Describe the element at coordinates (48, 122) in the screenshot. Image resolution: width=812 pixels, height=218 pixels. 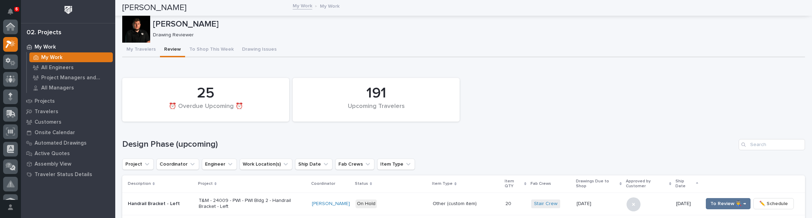
I see `p: Customers` at that location.